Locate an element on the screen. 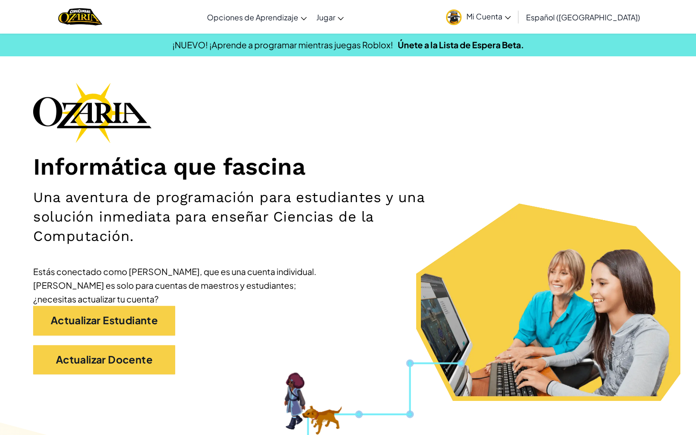  span: Mi Cuenta is located at coordinates (489, 16).